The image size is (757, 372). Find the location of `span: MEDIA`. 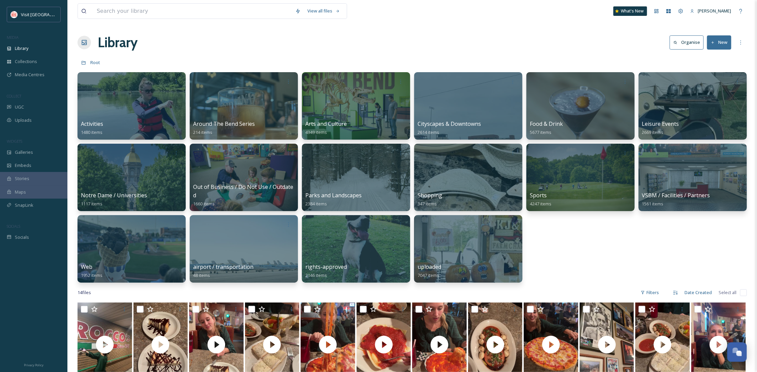

span: MEDIA is located at coordinates (12, 37).